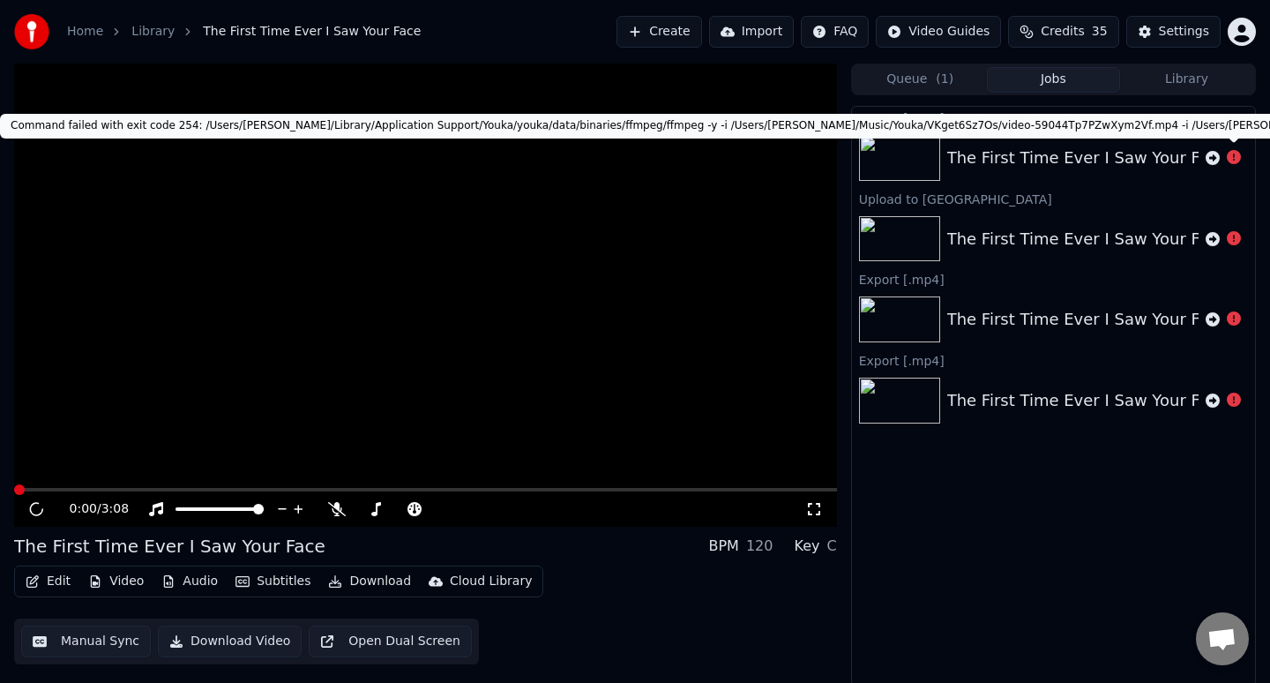  What do you see at coordinates (834, 32) in the screenshot?
I see `button: FAQ` at bounding box center [834, 32].